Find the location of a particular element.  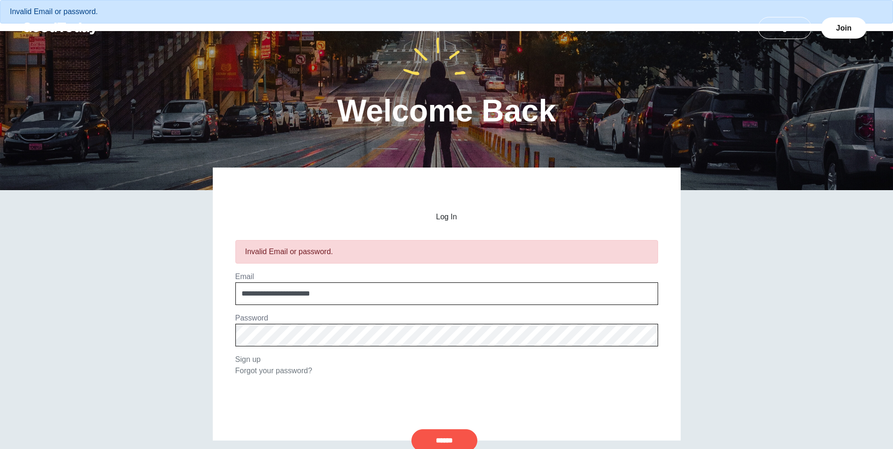

a: Teams is located at coordinates (690, 28).